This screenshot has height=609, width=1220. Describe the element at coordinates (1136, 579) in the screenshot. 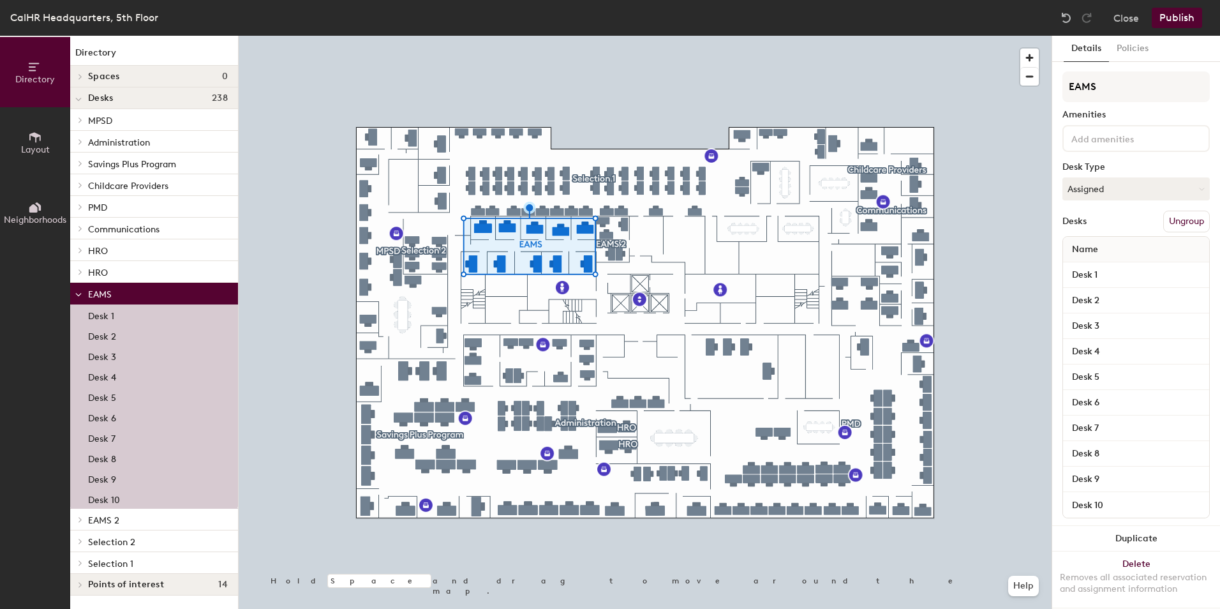

I see `button: DeleteRemoves all associated reservation and assignment information` at that location.